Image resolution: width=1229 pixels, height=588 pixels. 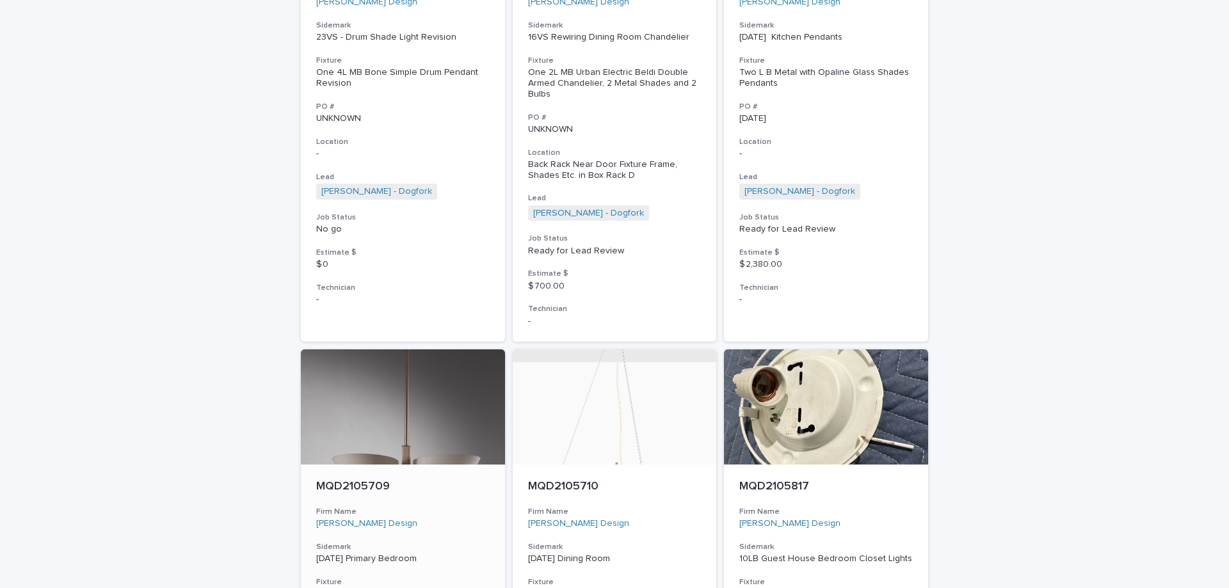 What do you see at coordinates (403, 487) in the screenshot?
I see `p: MQD2105709` at bounding box center [403, 487].